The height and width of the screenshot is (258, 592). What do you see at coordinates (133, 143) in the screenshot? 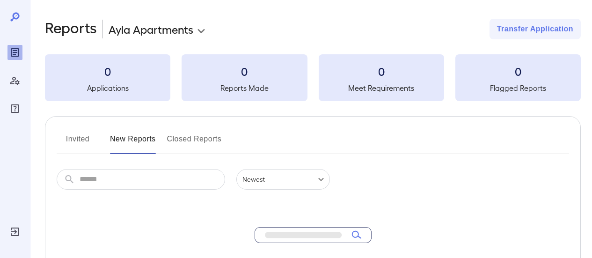
I see `button: New Reports` at bounding box center [133, 143].